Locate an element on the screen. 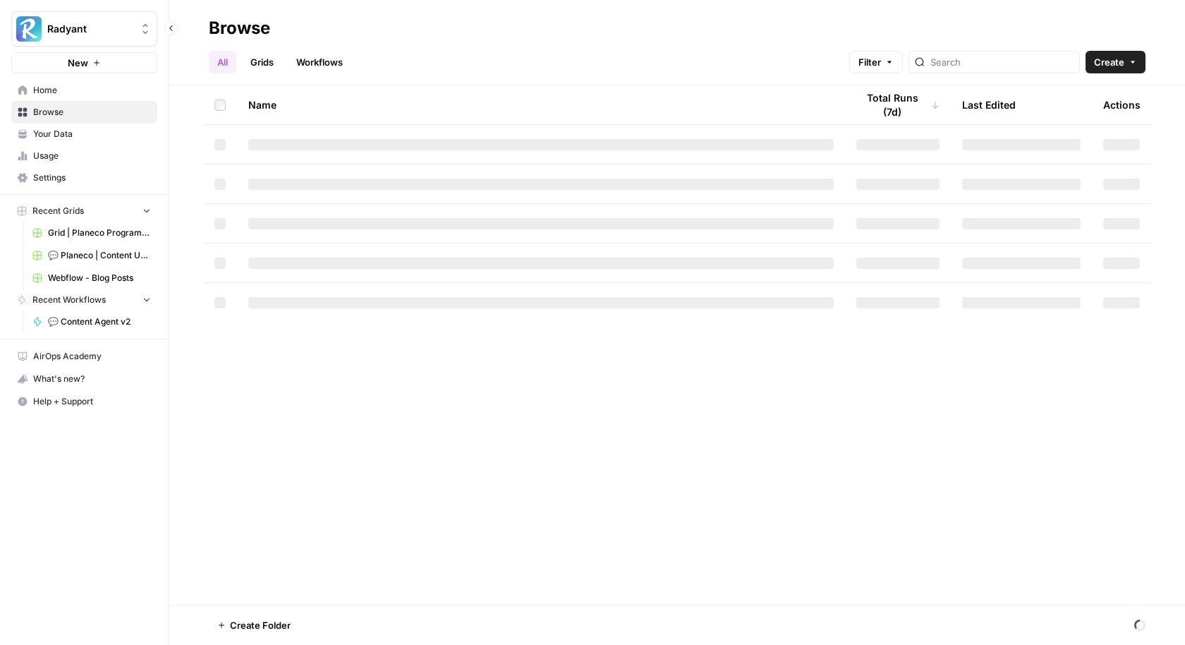 This screenshot has width=1185, height=645. span: AirOps Academy is located at coordinates (92, 356).